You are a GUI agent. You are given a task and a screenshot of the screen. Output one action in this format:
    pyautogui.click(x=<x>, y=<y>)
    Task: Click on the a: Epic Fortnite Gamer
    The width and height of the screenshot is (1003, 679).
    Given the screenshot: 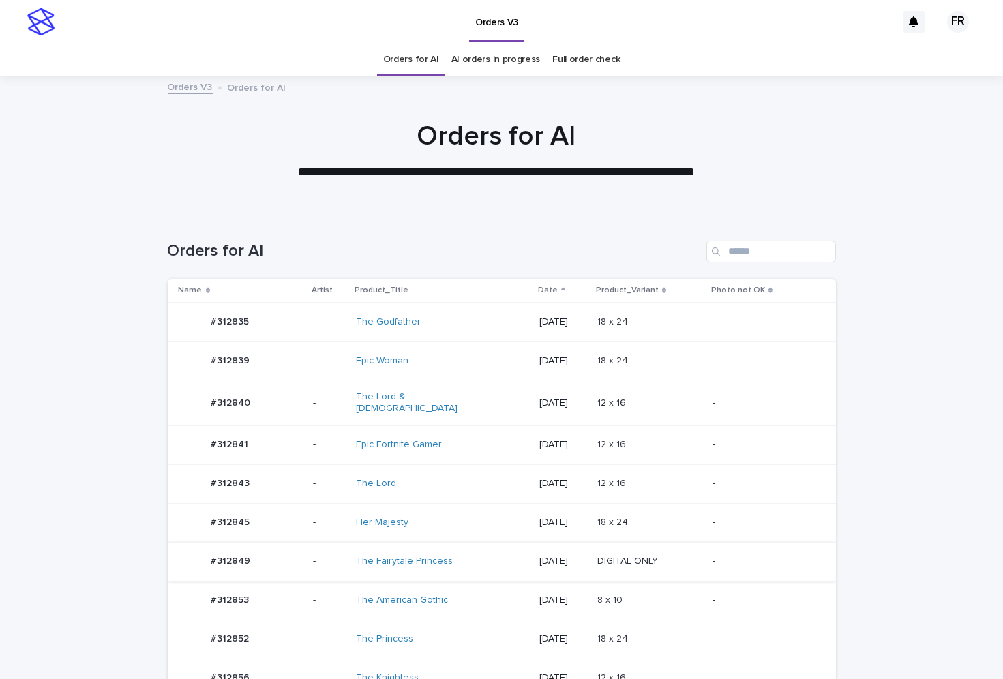 What is the action you would take?
    pyautogui.click(x=399, y=445)
    